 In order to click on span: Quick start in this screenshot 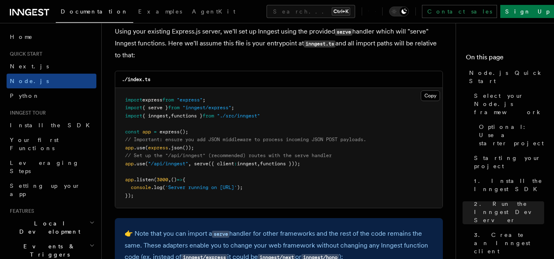, I will do `click(24, 54)`.